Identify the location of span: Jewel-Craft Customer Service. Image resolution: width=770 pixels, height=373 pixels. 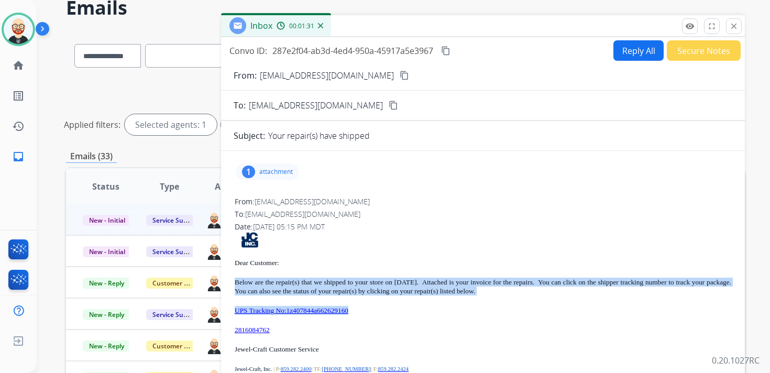
(277, 349).